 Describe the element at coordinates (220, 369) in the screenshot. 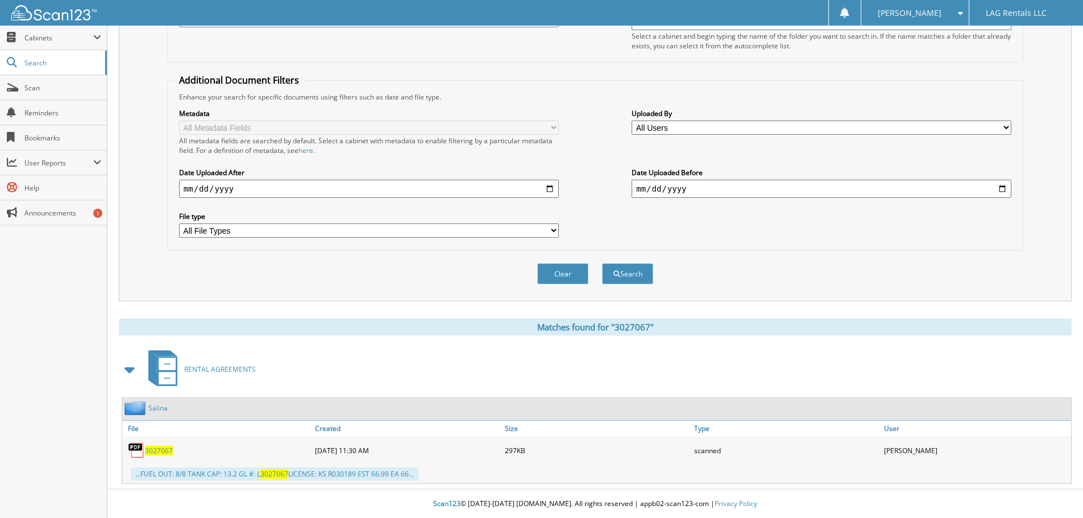

I see `span: RENTAL AGREEMENTS` at that location.